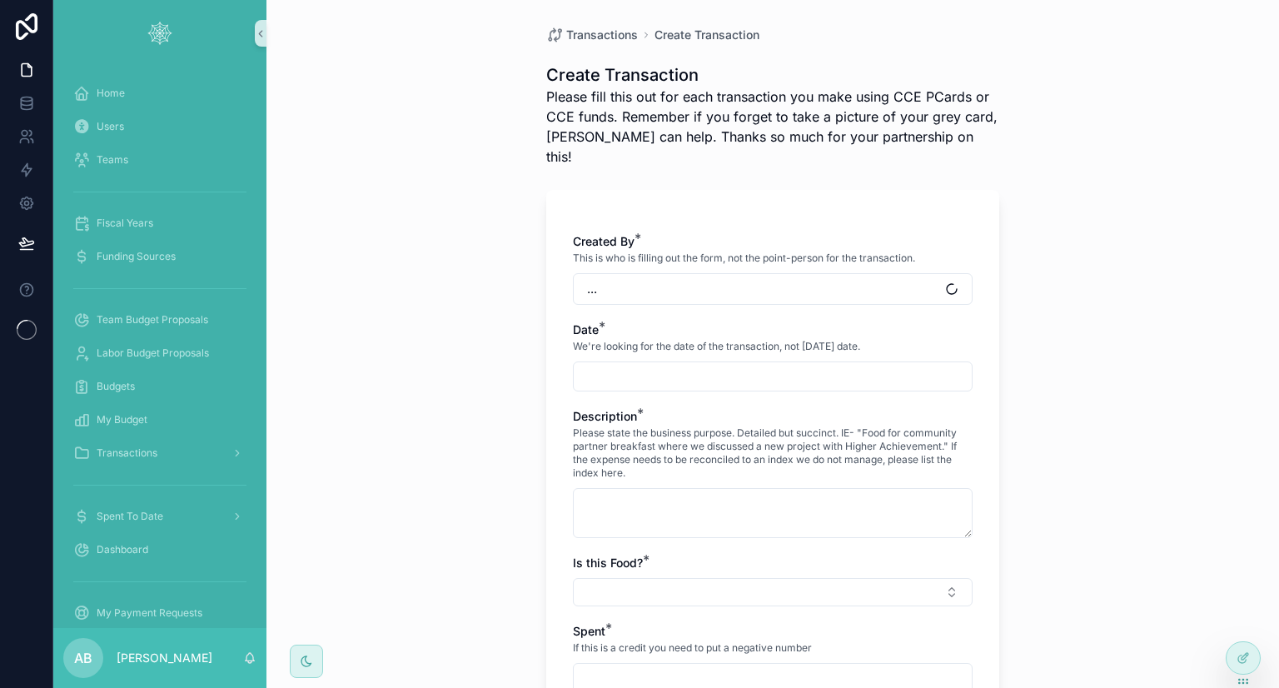 The image size is (1279, 688). I want to click on a: Funding Sources, so click(160, 256).